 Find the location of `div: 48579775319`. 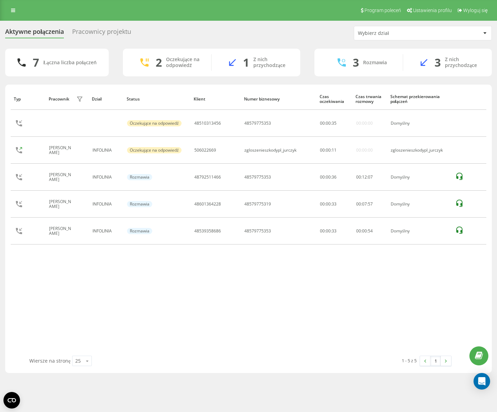

div: 48579775319 is located at coordinates (257, 204).